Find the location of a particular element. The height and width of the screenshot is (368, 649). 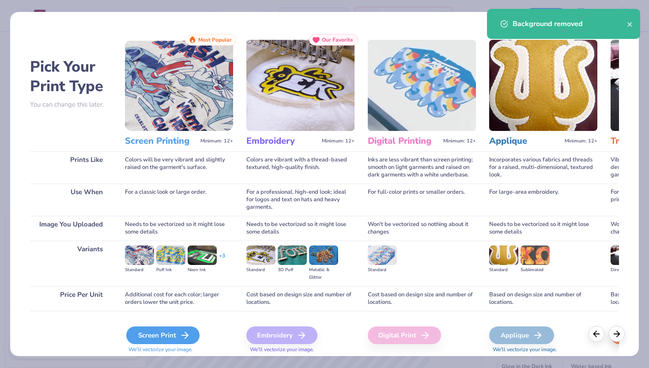

h3: Digital Printing is located at coordinates (404, 141).